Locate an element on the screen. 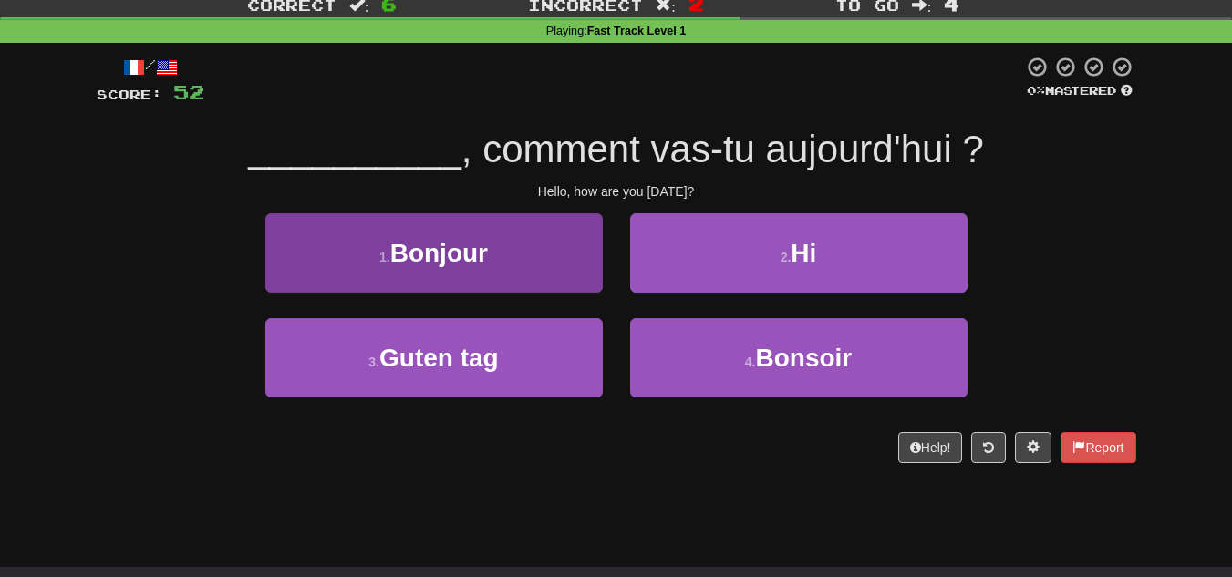 The height and width of the screenshot is (577, 1232). small: 3 . is located at coordinates (374, 362).